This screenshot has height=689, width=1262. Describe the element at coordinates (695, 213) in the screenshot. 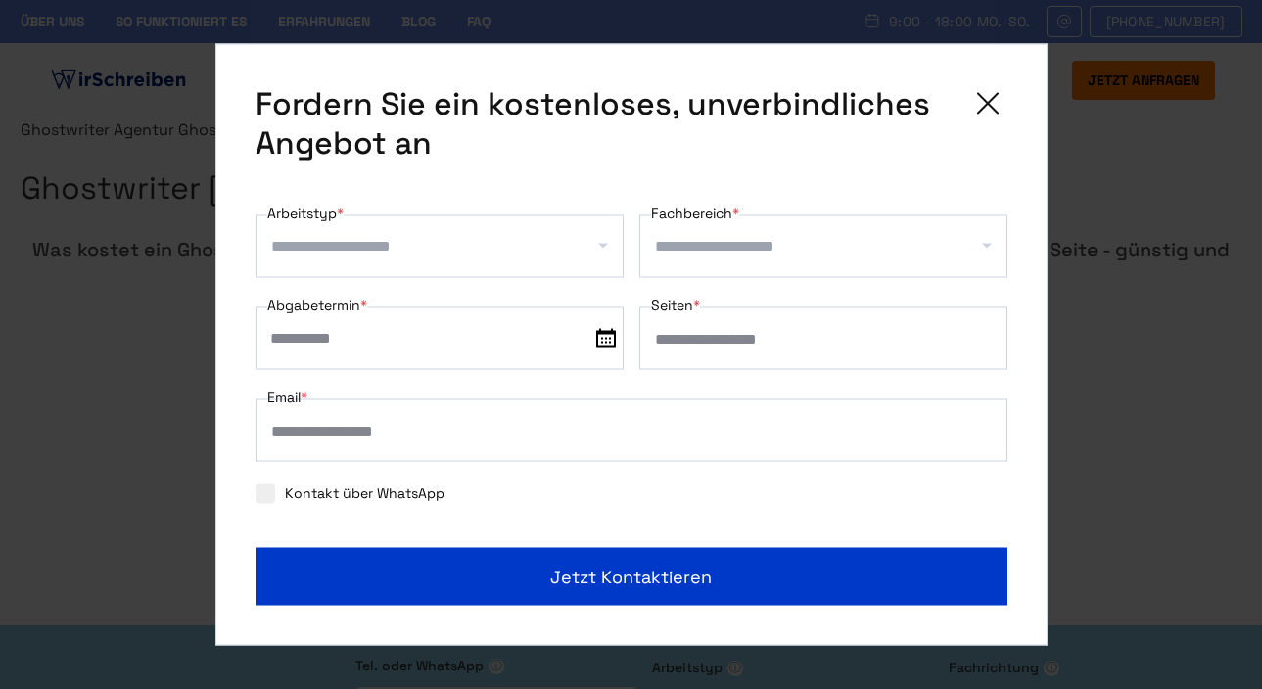

I see `label: Fachbereich` at that location.